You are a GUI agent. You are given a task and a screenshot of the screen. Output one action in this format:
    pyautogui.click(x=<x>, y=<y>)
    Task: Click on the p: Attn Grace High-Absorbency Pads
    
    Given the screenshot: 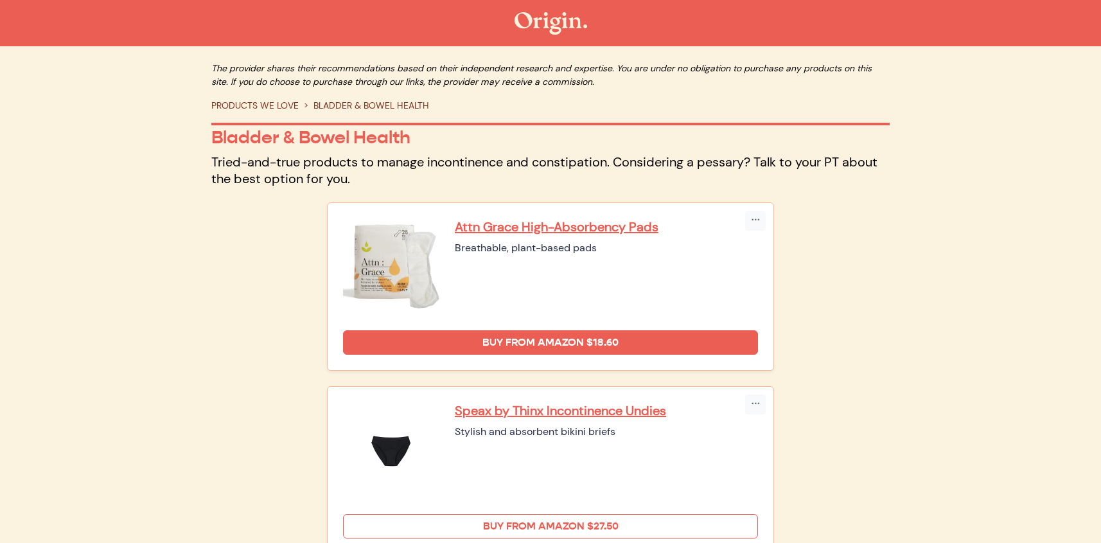 What is the action you would take?
    pyautogui.click(x=606, y=227)
    